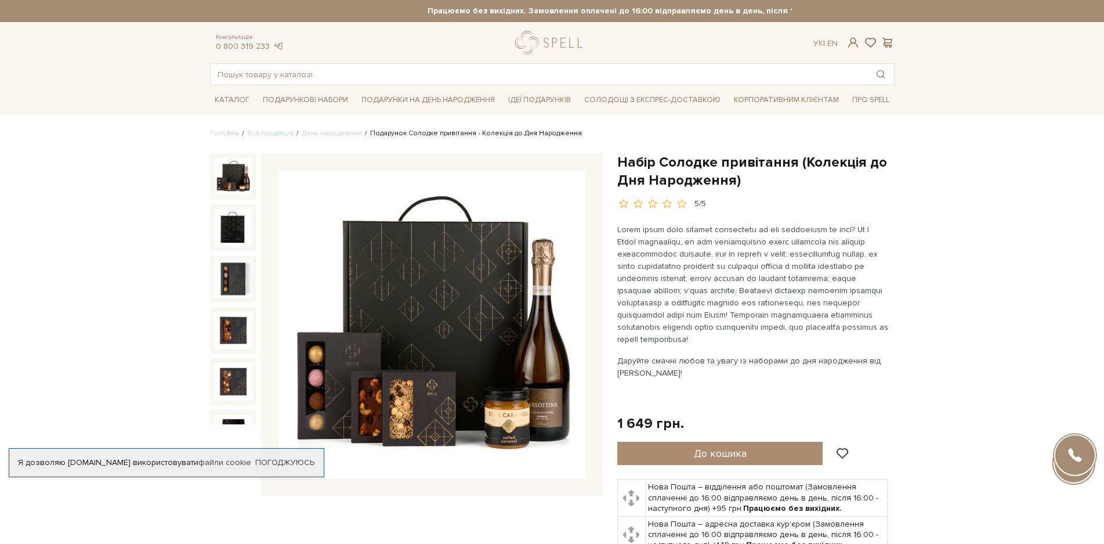  What do you see at coordinates (250, 37) in the screenshot?
I see `span: Консультація:` at bounding box center [250, 37].